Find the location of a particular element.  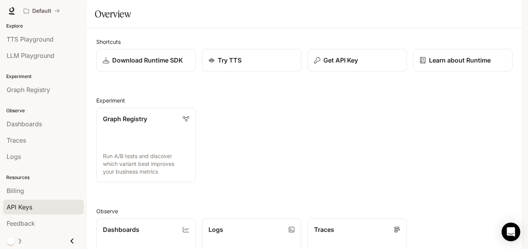

button: All workspaces is located at coordinates (42, 11).